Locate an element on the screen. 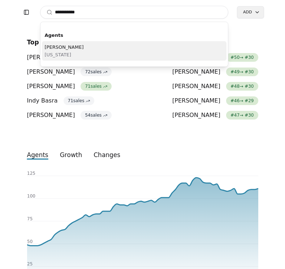  tspan: 50 is located at coordinates (30, 241).